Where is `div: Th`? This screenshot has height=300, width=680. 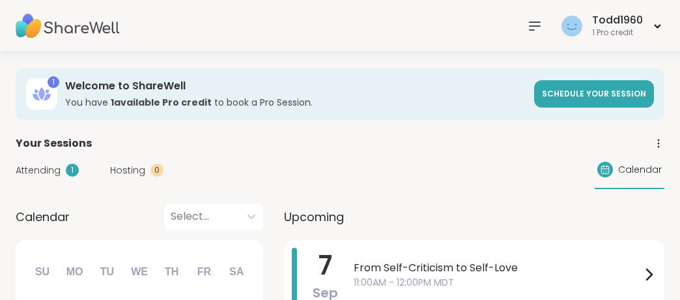 div: Th is located at coordinates (172, 272).